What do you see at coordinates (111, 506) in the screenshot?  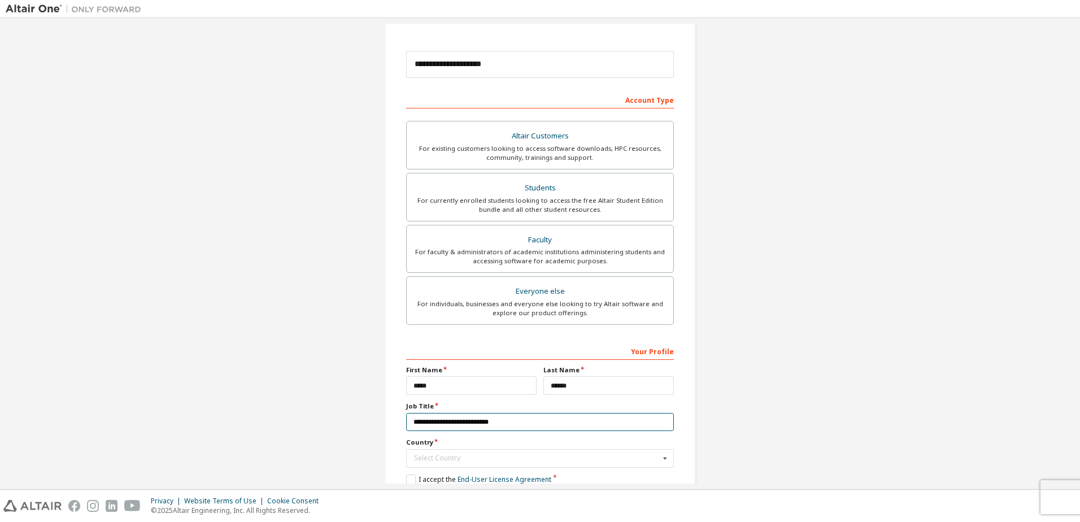 I see `img: linkedin.svg` at bounding box center [111, 506].